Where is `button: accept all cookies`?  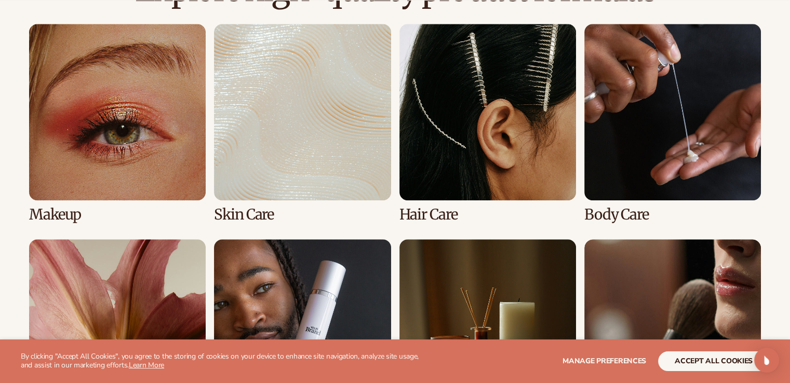
button: accept all cookies is located at coordinates (714, 362).